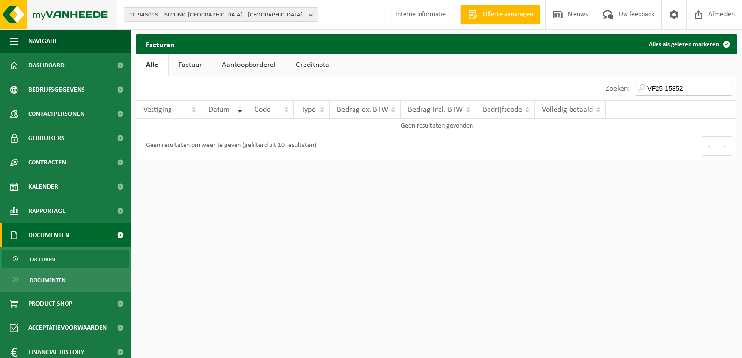 Image resolution: width=742 pixels, height=358 pixels. I want to click on a: Factuur, so click(190, 65).